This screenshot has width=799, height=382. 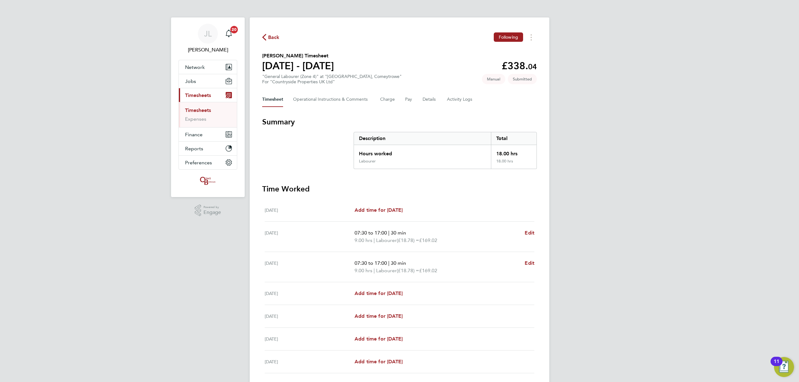 What do you see at coordinates (445, 150) in the screenshot?
I see `div: Summary` at bounding box center [445, 150].